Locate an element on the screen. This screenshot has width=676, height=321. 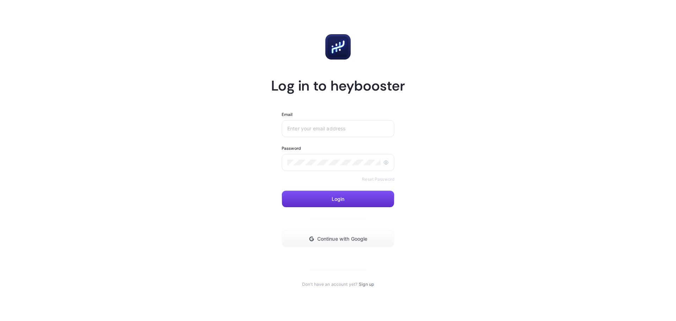
span: Don't have an account yet? is located at coordinates (329, 284).